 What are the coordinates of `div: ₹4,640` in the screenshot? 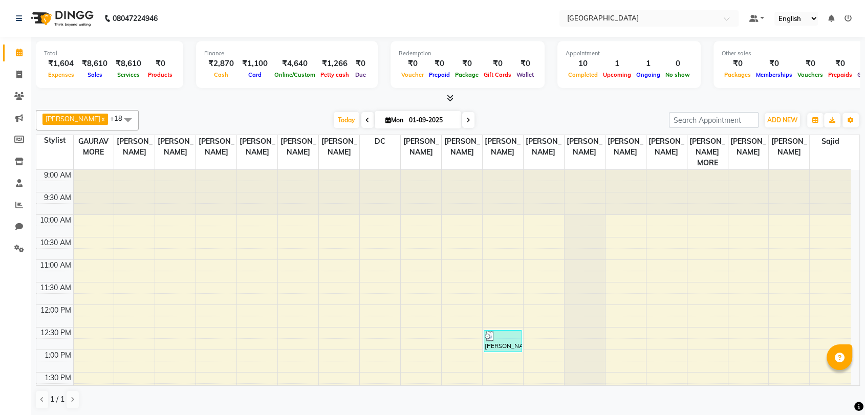 It's located at (295, 63).